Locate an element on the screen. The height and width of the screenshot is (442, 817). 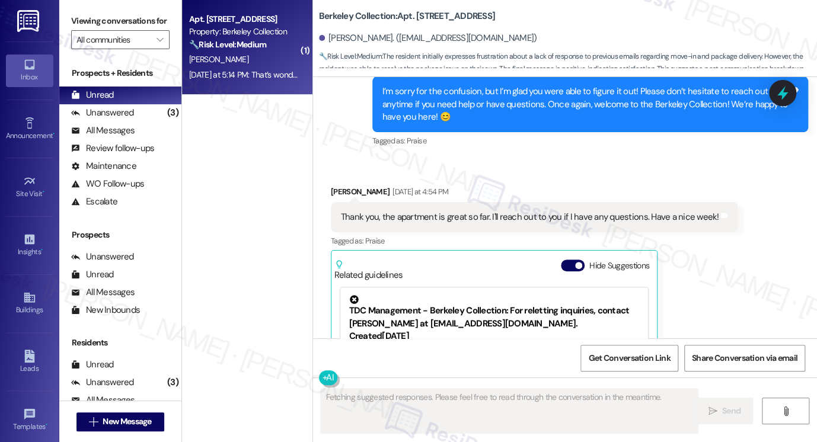
span: New Message is located at coordinates (127, 421).